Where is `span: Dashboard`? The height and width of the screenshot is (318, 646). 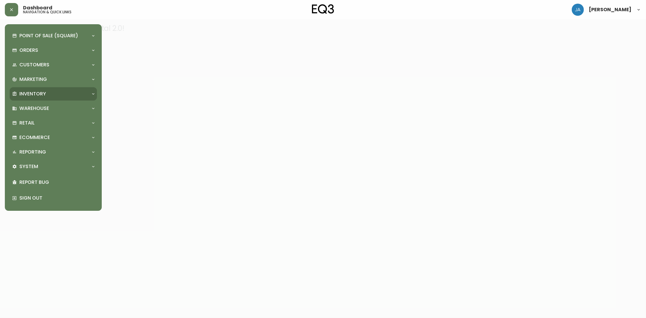 span: Dashboard is located at coordinates (38, 8).